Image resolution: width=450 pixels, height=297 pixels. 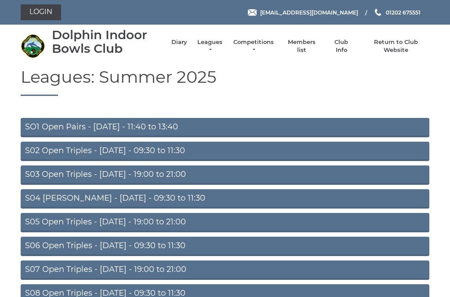 What do you see at coordinates (107, 42) in the screenshot?
I see `div: Dolphin Indoor Bowls Club` at bounding box center [107, 42].